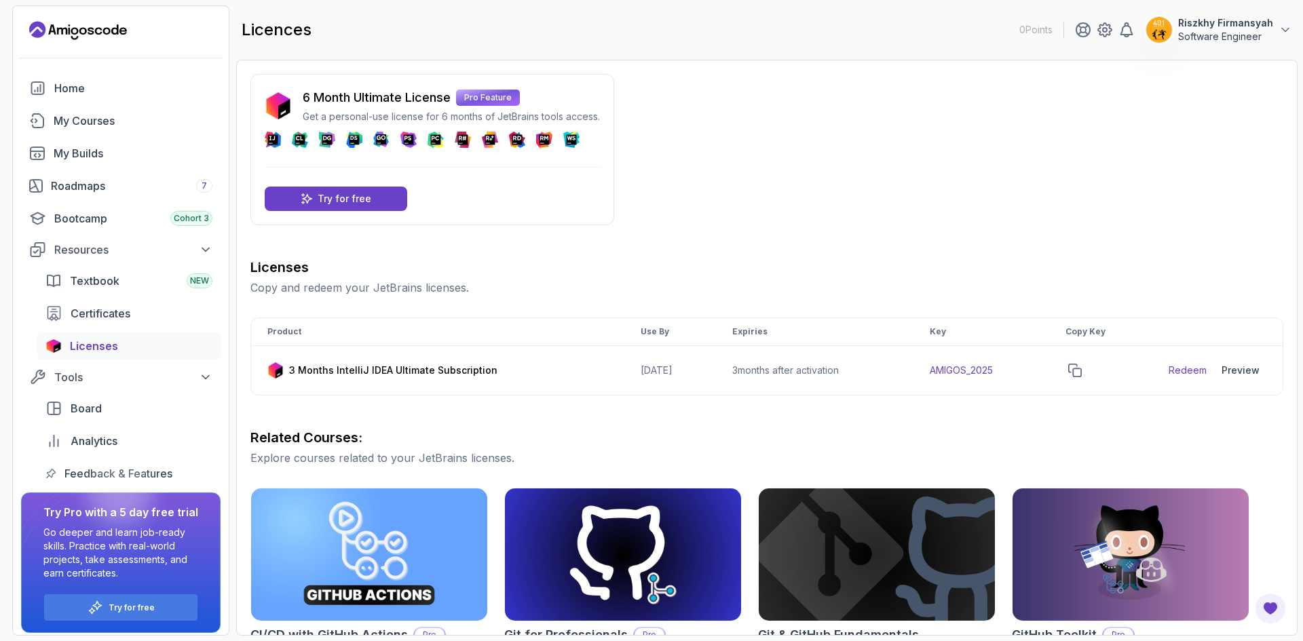  I want to click on a: Landing page, so click(78, 31).